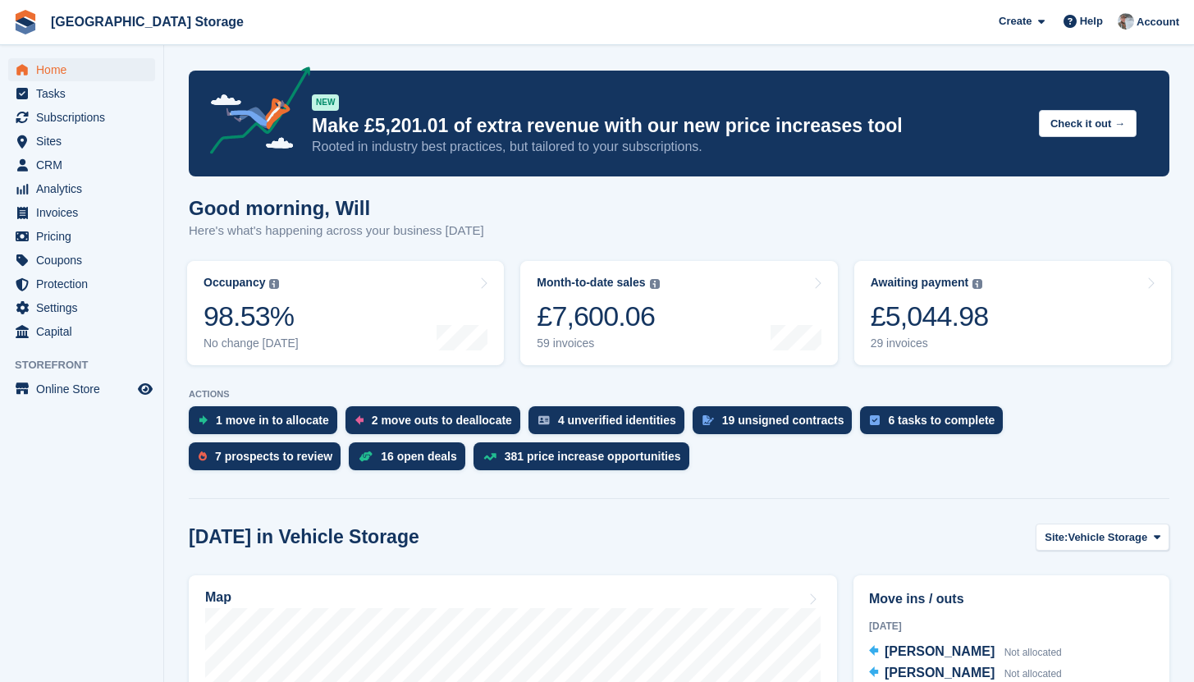  What do you see at coordinates (203, 456) in the screenshot?
I see `img: prospect-51fa495bee0391a8d652442698ab0144808aea92771e9ea1ae160a38d050c398.svg` at bounding box center [203, 456].